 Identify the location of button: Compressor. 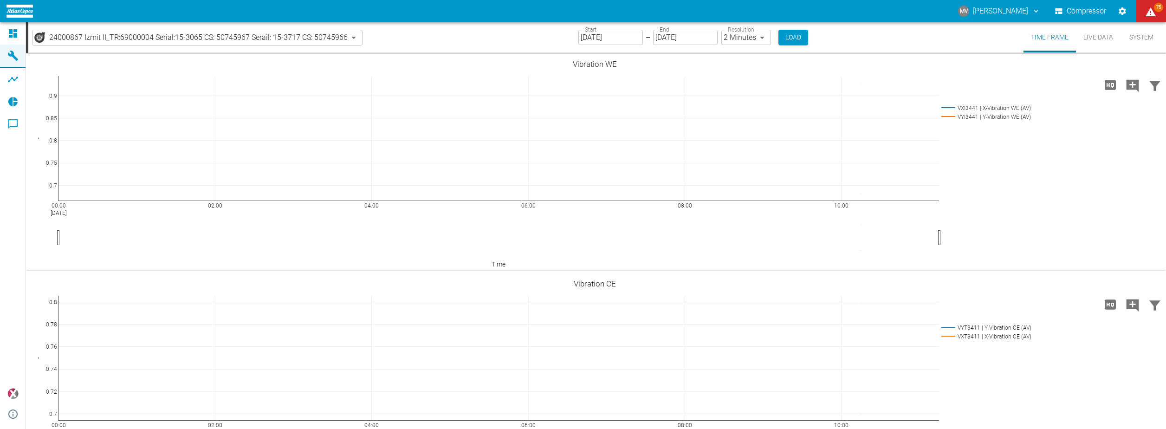
(1080, 11).